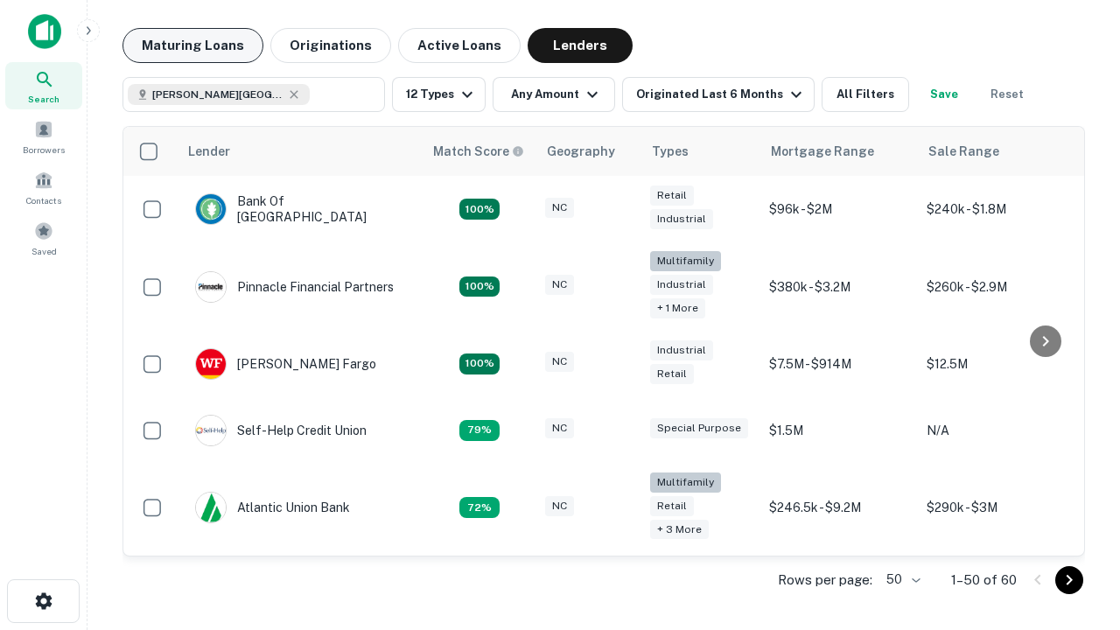 The height and width of the screenshot is (630, 1120). I want to click on div: Matching Properties: 11, hasApolloMatch: undefined, so click(480, 431).